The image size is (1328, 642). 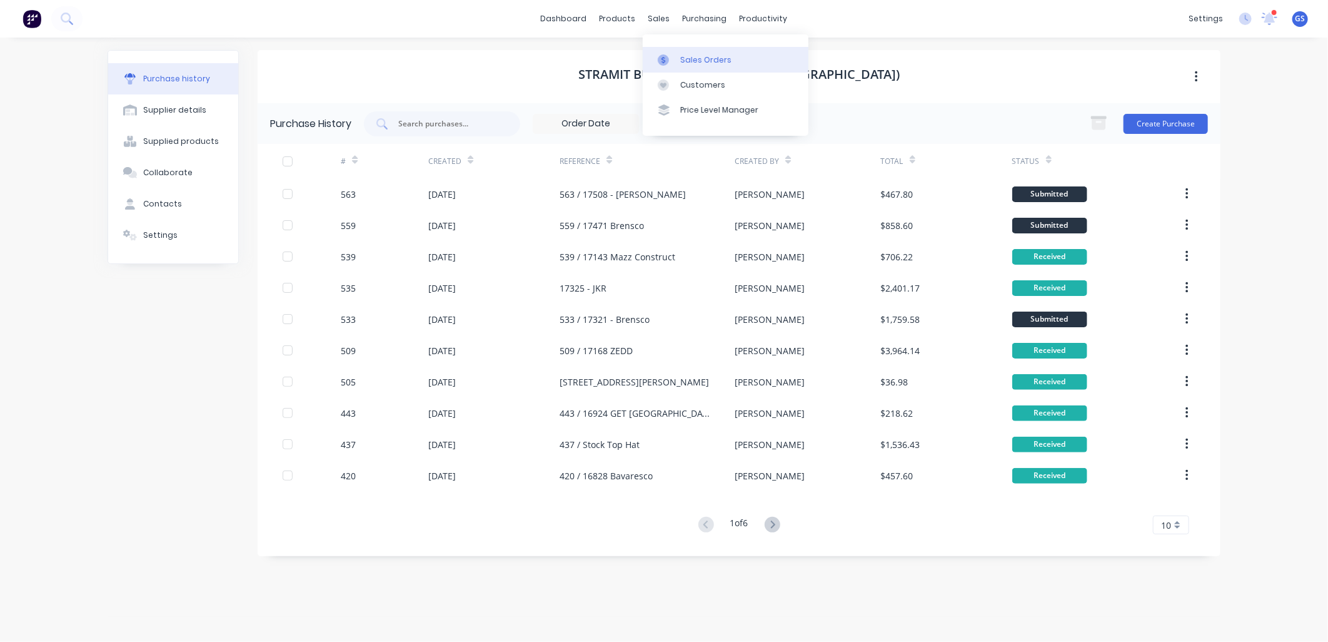 I want to click on div: 437 / Stock Top Hat, so click(x=600, y=444).